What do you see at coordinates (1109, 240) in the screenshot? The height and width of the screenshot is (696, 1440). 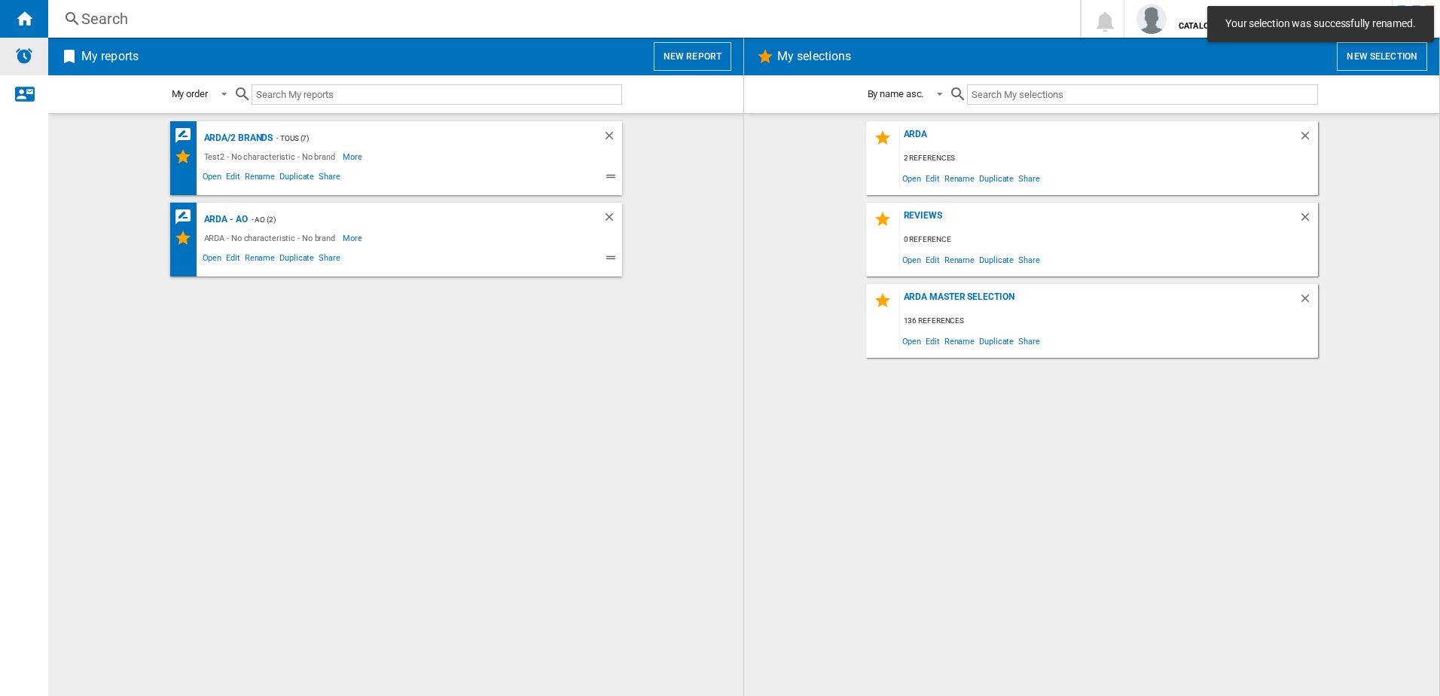 I see `div: 0 reference` at bounding box center [1109, 240].